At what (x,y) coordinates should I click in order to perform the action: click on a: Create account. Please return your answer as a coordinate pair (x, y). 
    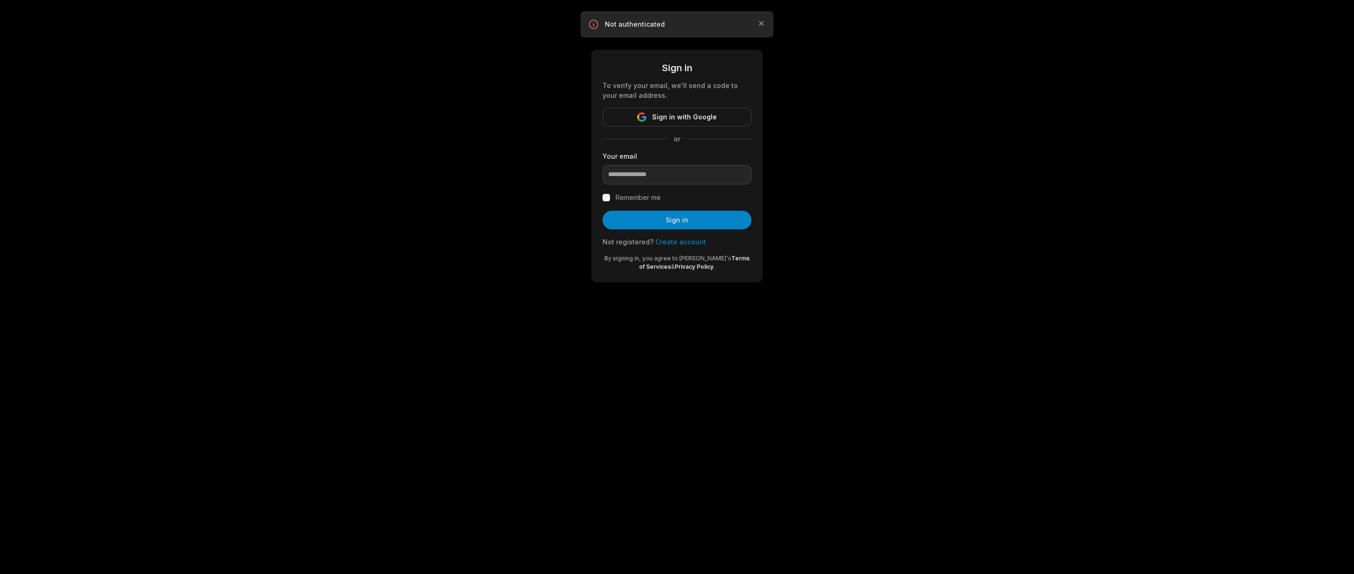
    Looking at the image, I should click on (681, 242).